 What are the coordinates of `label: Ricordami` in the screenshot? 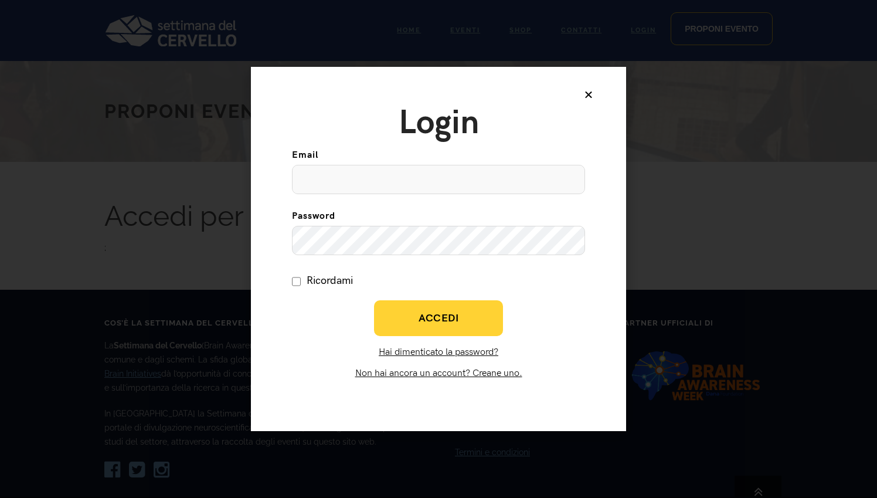 It's located at (331, 280).